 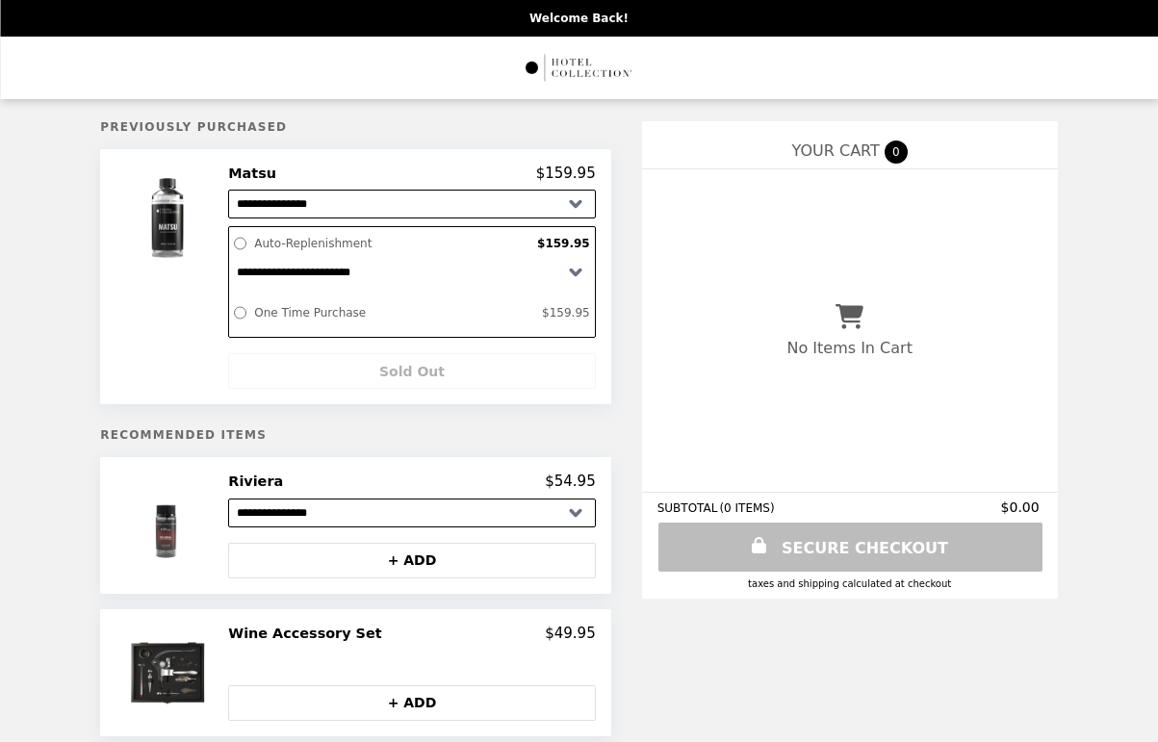 What do you see at coordinates (1021, 507) in the screenshot?
I see `span: $0.00` at bounding box center [1021, 507].